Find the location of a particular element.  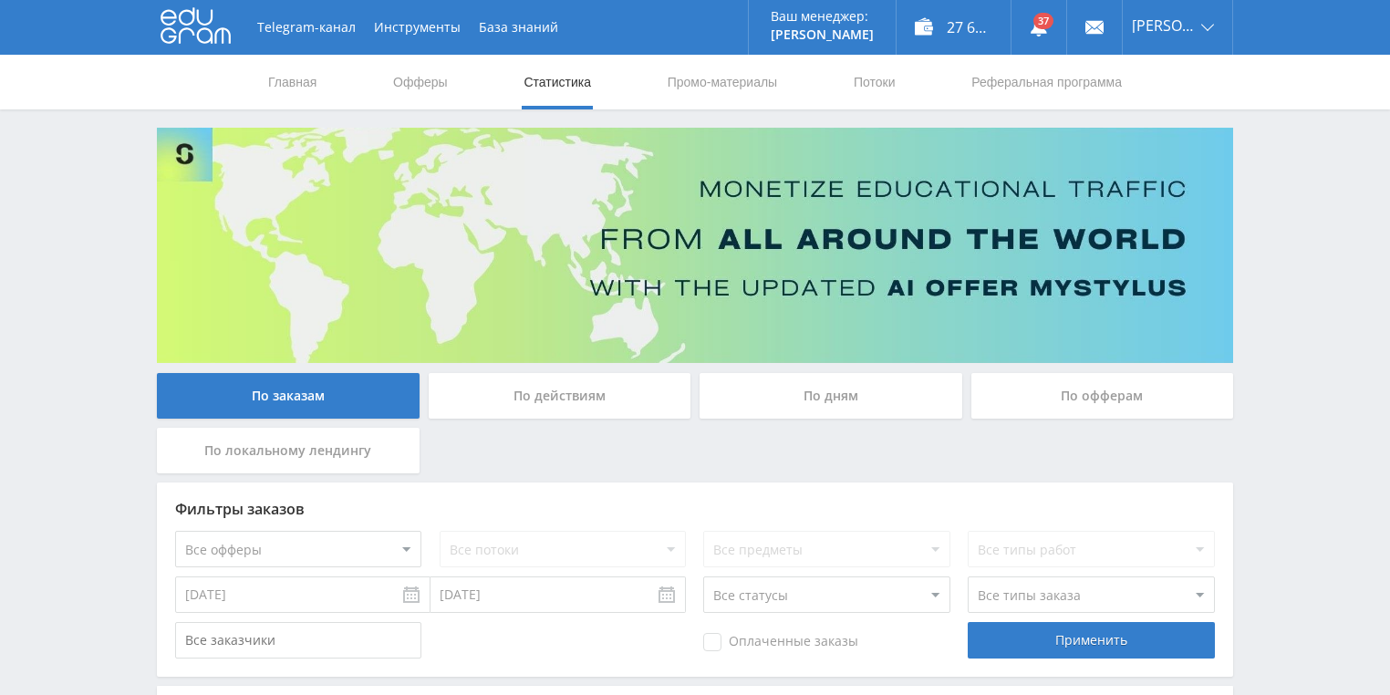

span: Оплаченные заказы is located at coordinates (781, 642).